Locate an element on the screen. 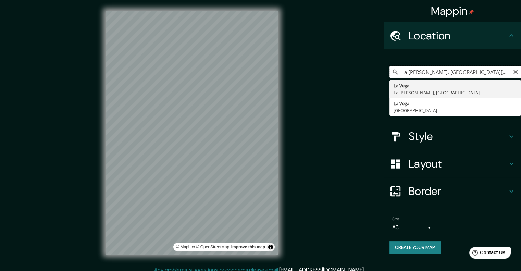  h4: Style is located at coordinates (458, 136).